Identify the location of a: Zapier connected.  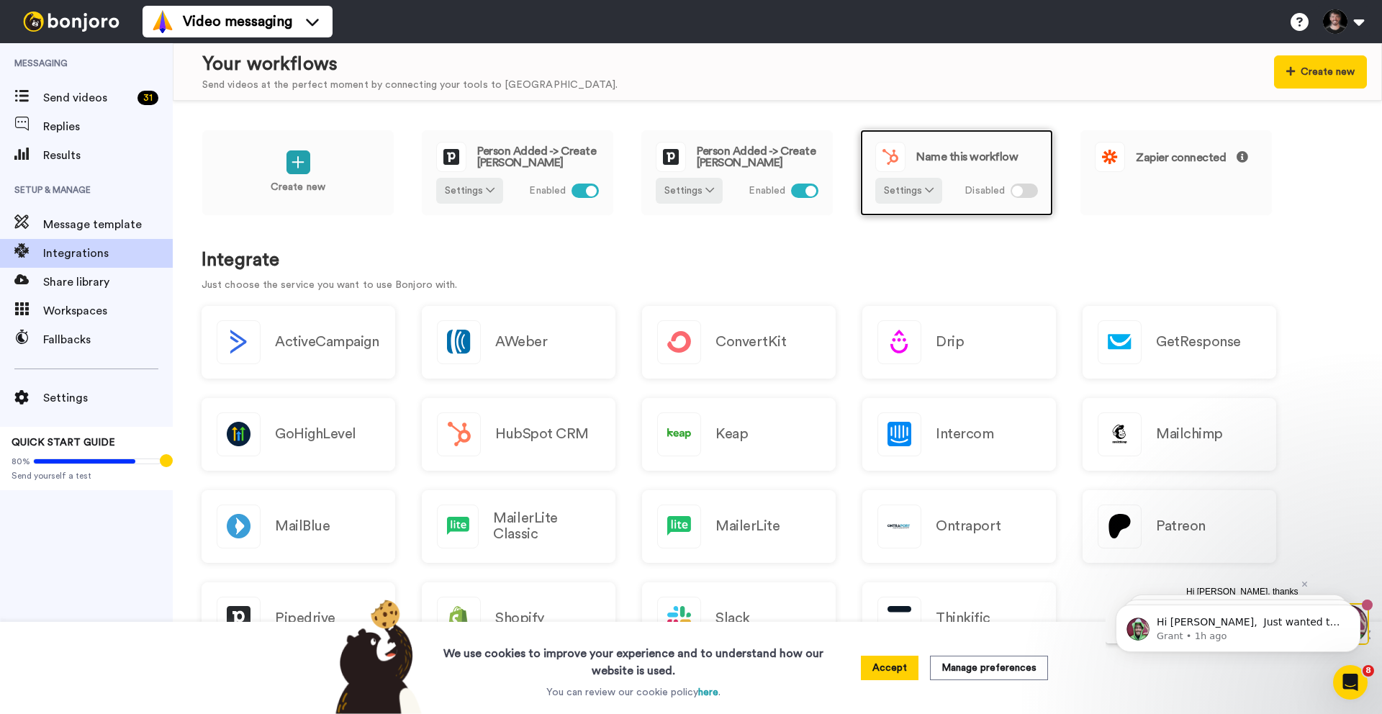
(1176, 173).